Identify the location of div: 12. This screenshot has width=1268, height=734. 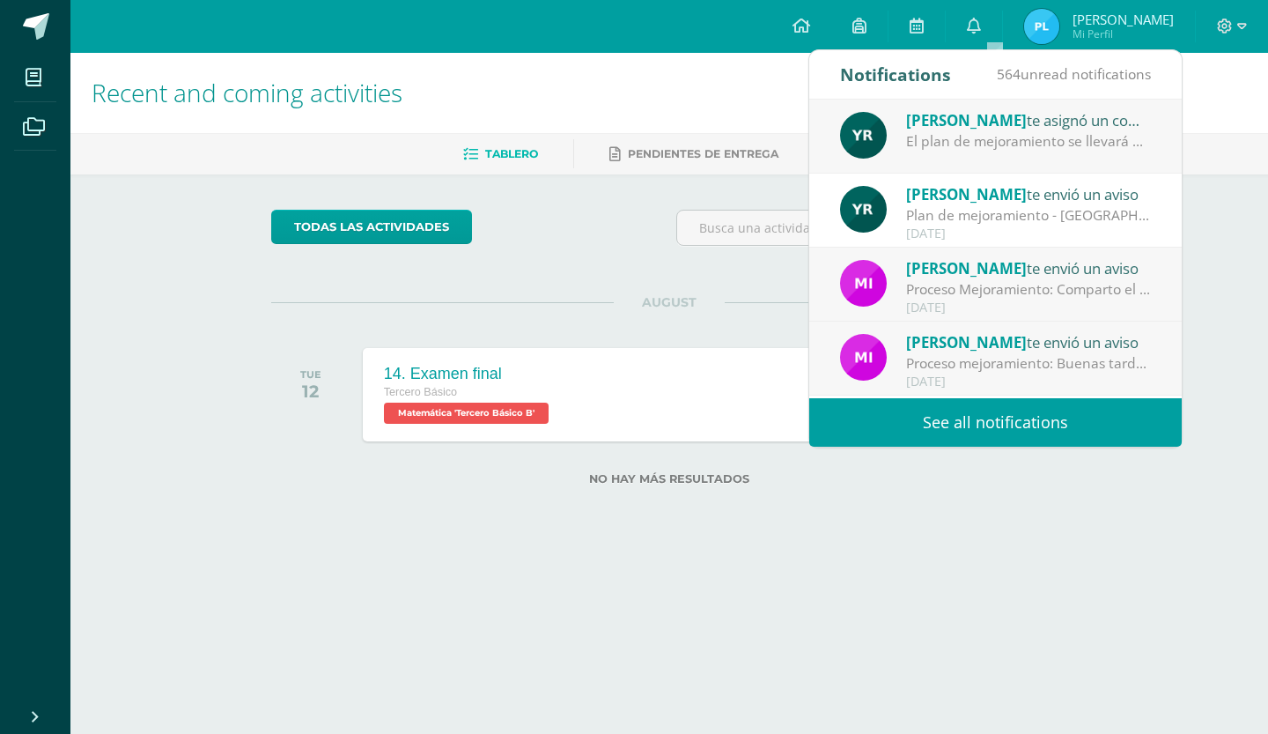
(311, 391).